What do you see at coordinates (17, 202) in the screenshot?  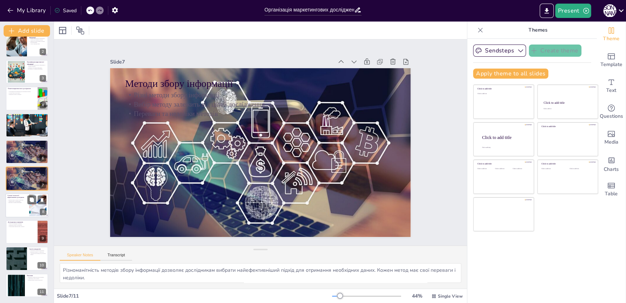 I see `p: Трендвотчінг та бенчмаркінг` at bounding box center [17, 202].